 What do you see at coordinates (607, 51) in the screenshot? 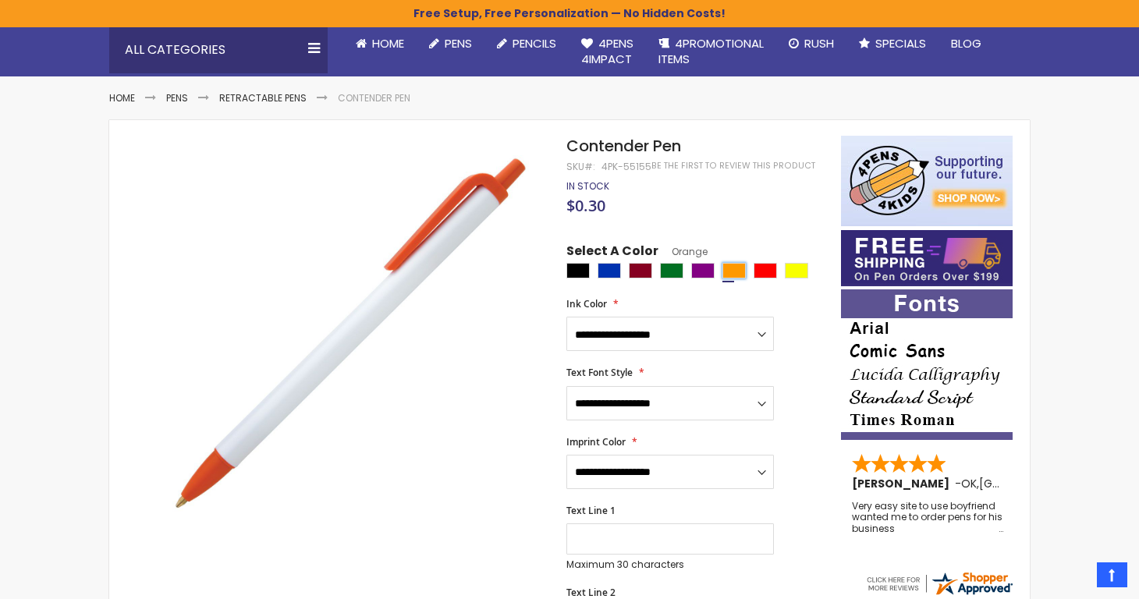
I see `a: 4Pens4impact` at bounding box center [607, 51].